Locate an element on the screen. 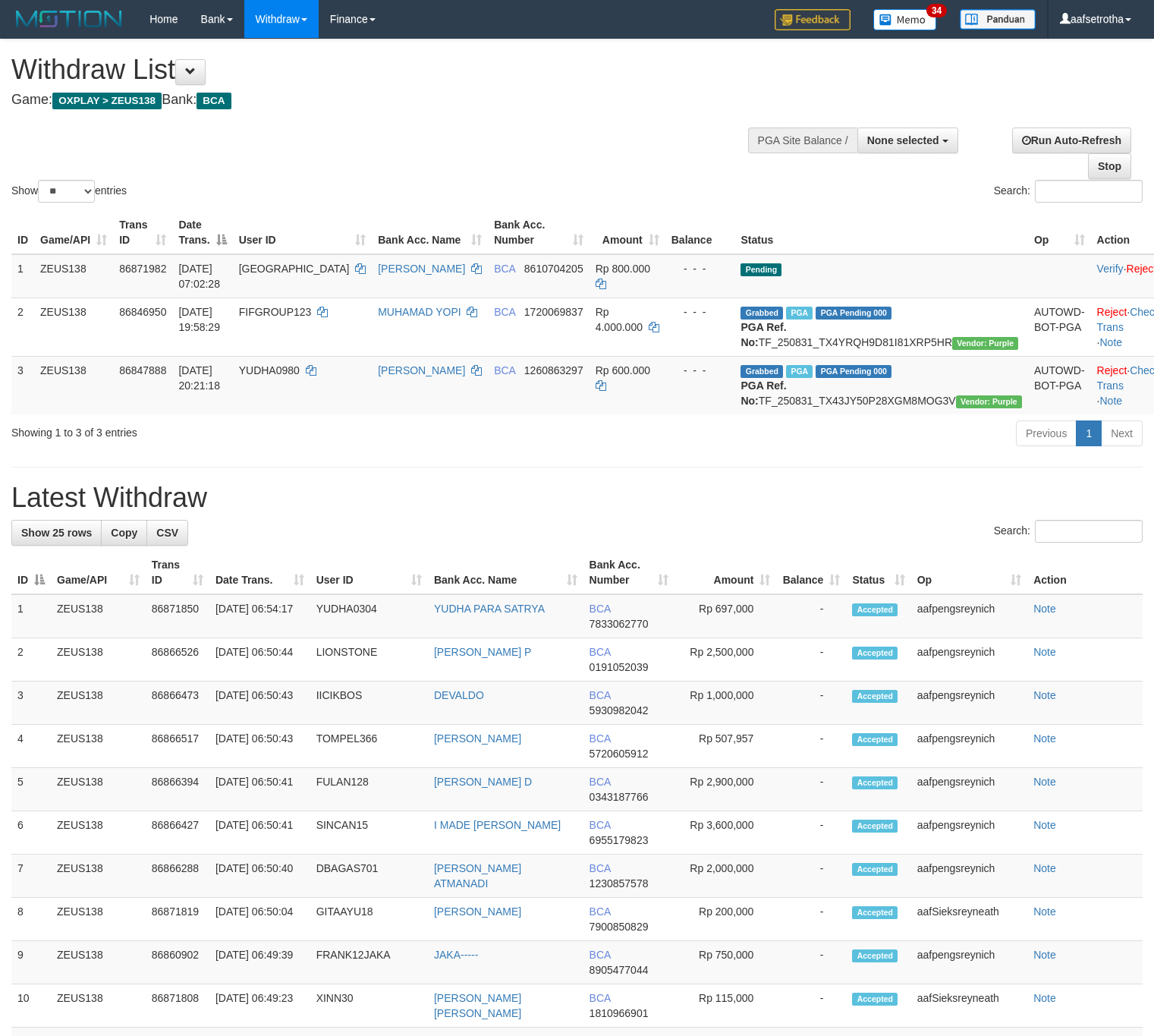 This screenshot has width=1154, height=1036. select: Showentries is located at coordinates (66, 191).